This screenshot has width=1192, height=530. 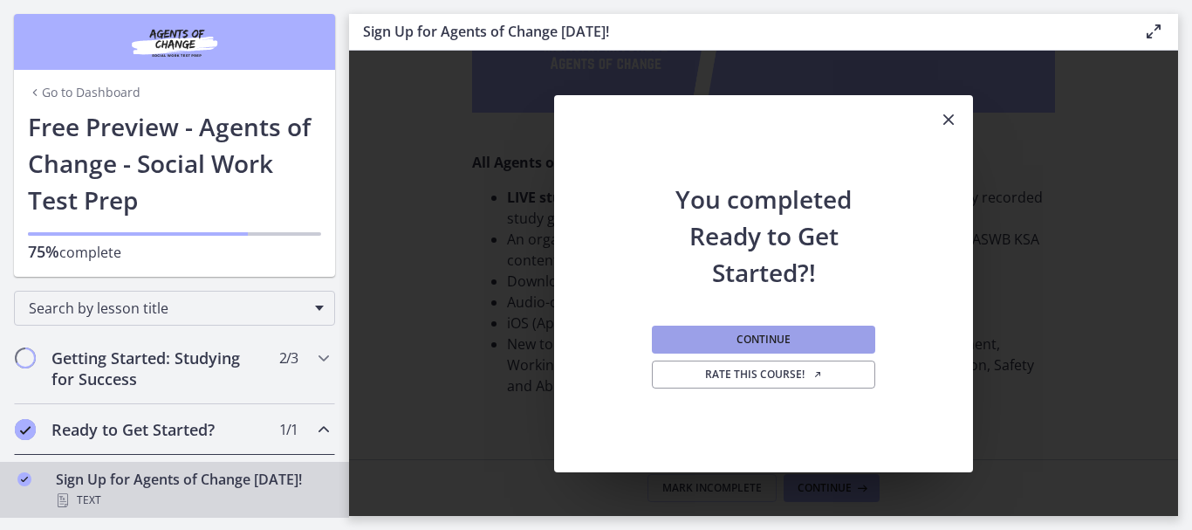 I want to click on span: Rate this course!, so click(x=763, y=374).